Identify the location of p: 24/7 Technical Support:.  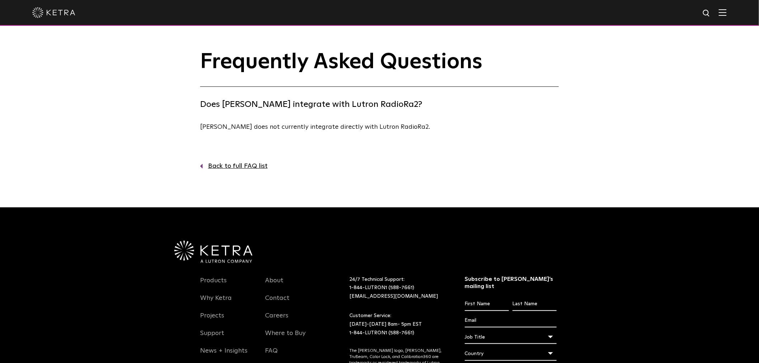
(398, 288).